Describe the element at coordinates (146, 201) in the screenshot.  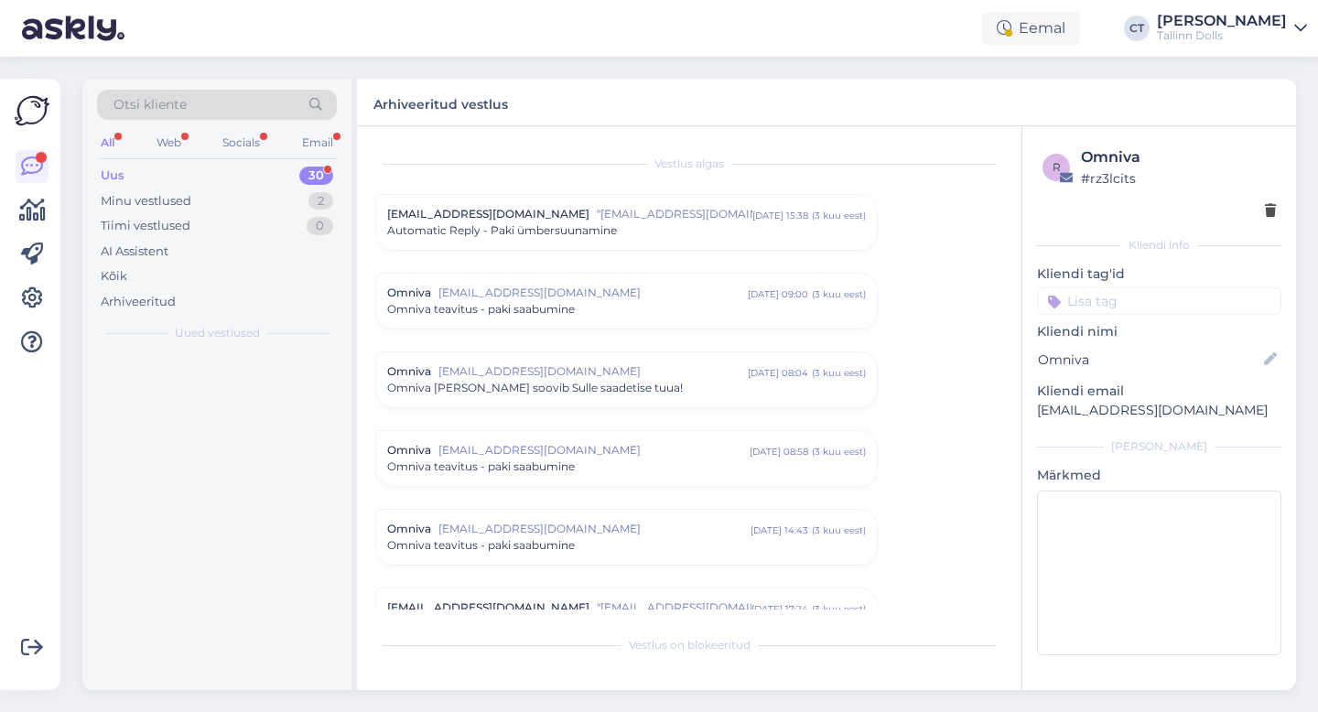
I see `div: Minu vestlused` at that location.